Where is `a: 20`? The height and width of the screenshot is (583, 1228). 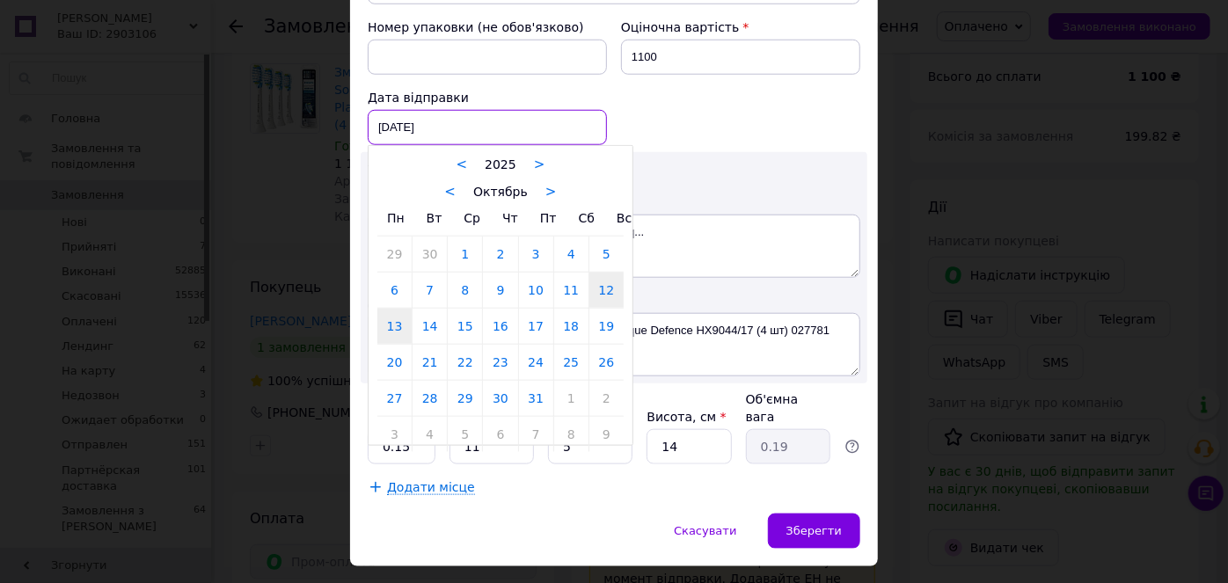 a: 20 is located at coordinates (394, 362).